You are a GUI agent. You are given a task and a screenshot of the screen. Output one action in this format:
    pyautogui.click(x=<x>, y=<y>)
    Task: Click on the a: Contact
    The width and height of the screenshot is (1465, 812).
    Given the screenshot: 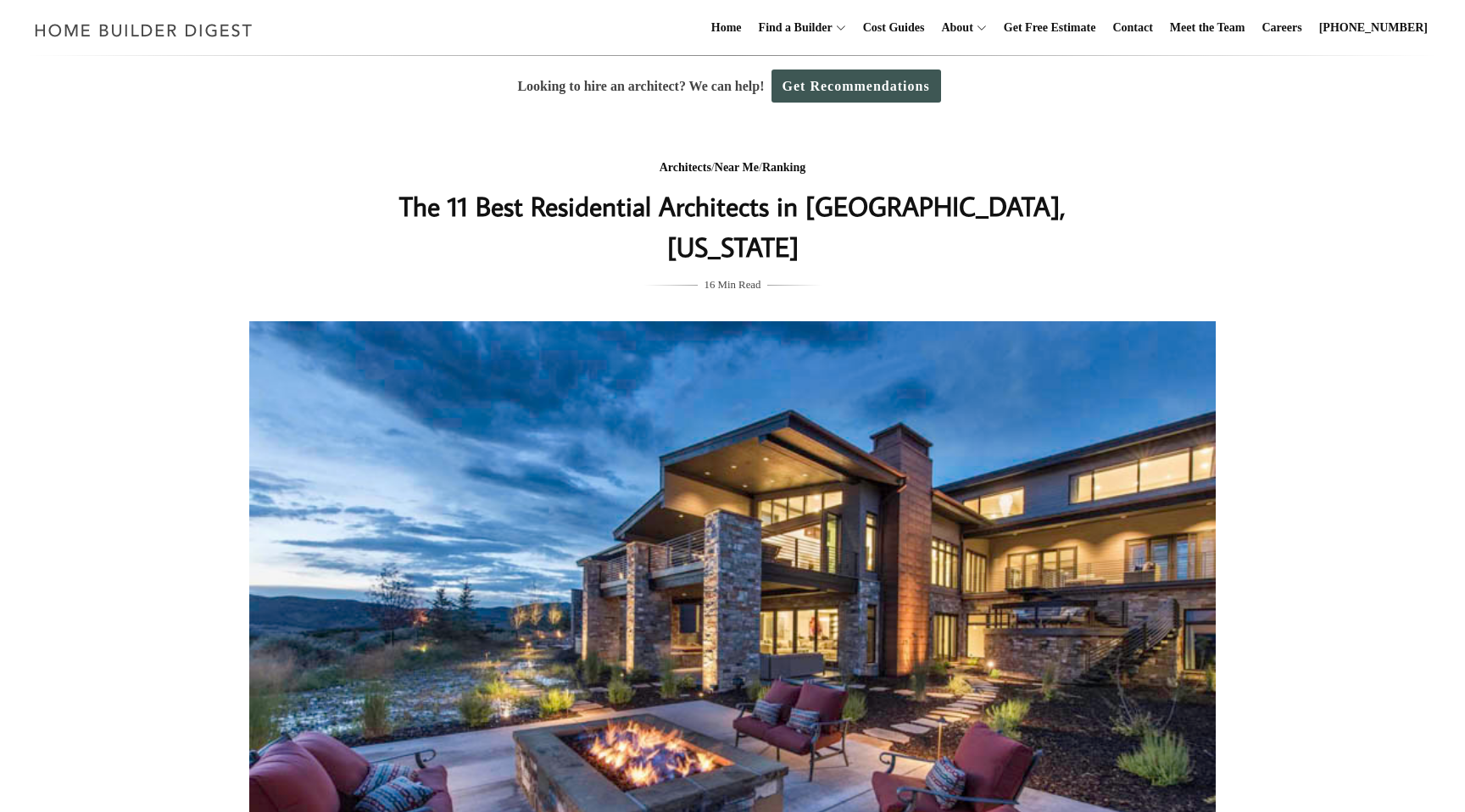 What is the action you would take?
    pyautogui.click(x=1132, y=28)
    